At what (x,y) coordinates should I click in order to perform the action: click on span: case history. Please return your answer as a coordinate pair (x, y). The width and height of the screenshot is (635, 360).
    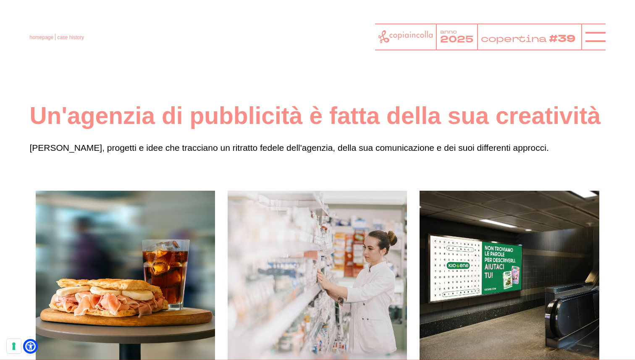
    Looking at the image, I should click on (71, 37).